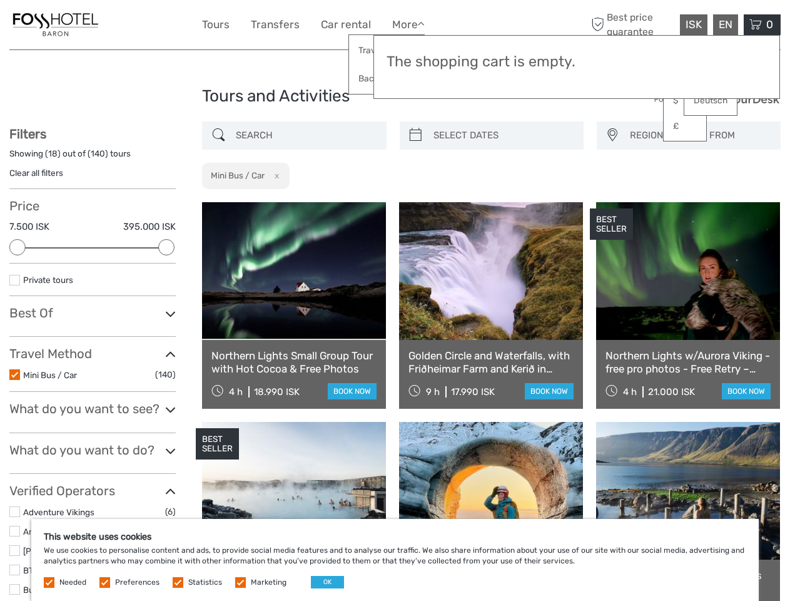 This screenshot has height=601, width=790. What do you see at coordinates (503, 135) in the screenshot?
I see `input: SELECT DATES` at bounding box center [503, 135].